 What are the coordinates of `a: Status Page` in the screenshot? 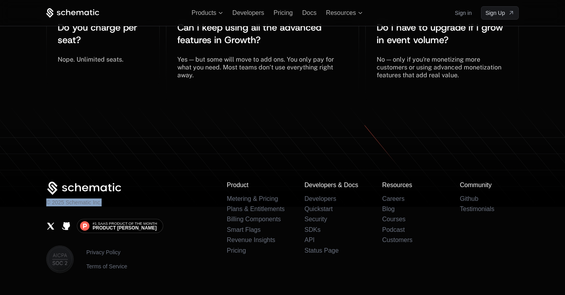 It's located at (321, 250).